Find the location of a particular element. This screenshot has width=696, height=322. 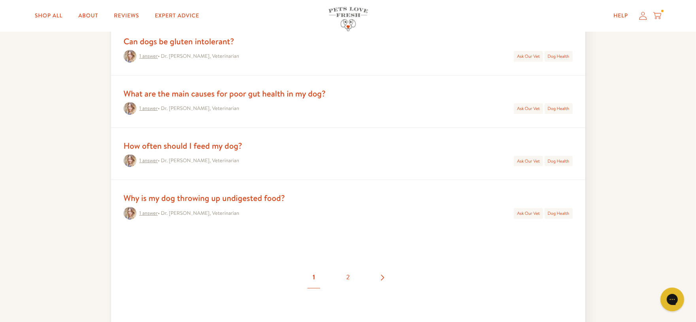

span: Translation missing: en.general.pagination.page is located at coordinates (314, 277).